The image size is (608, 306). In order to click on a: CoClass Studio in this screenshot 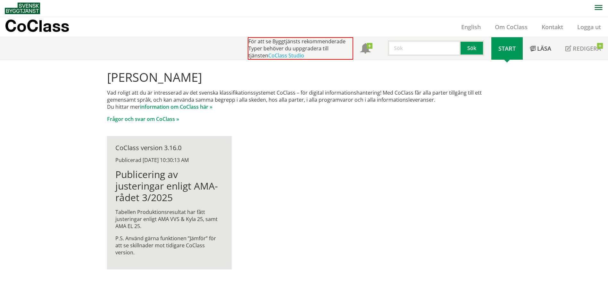, I will do `click(286, 55)`.